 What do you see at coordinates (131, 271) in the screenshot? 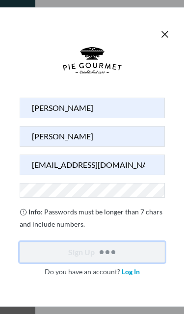
I see `a: Log In` at bounding box center [131, 271].